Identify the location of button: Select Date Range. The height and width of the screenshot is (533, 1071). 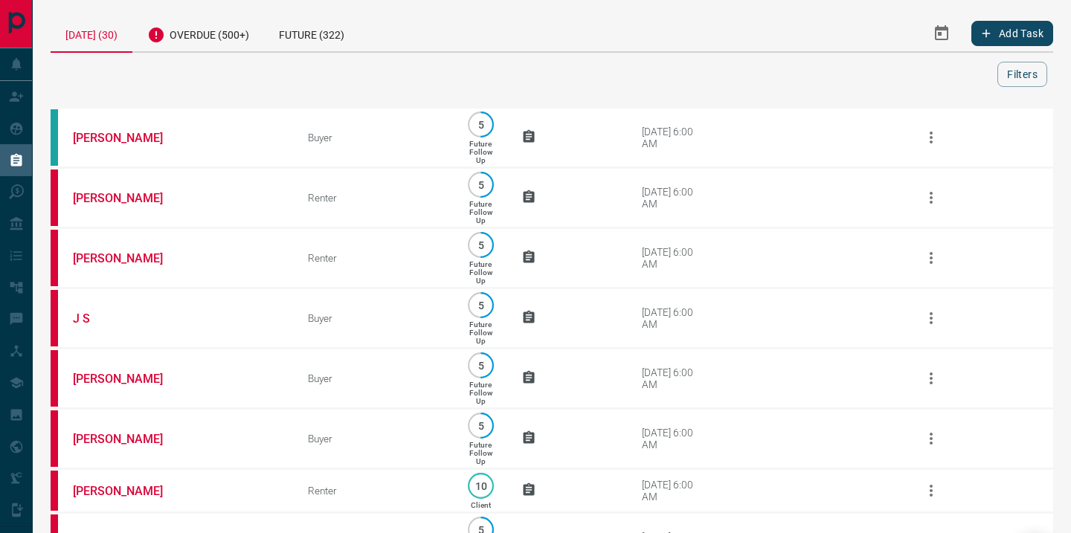
(941, 33).